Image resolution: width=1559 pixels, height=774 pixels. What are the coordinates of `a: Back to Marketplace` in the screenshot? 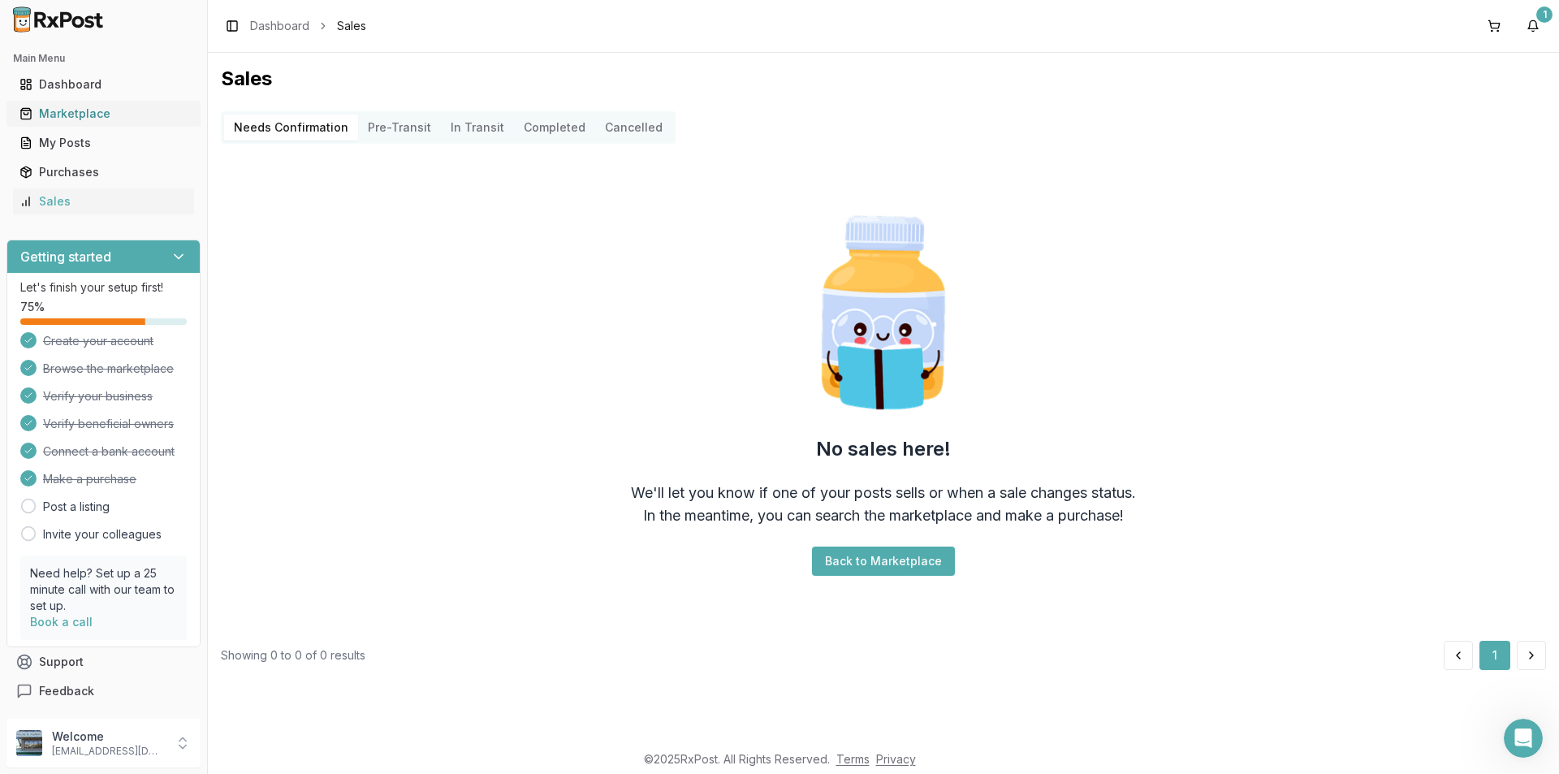 It's located at (883, 561).